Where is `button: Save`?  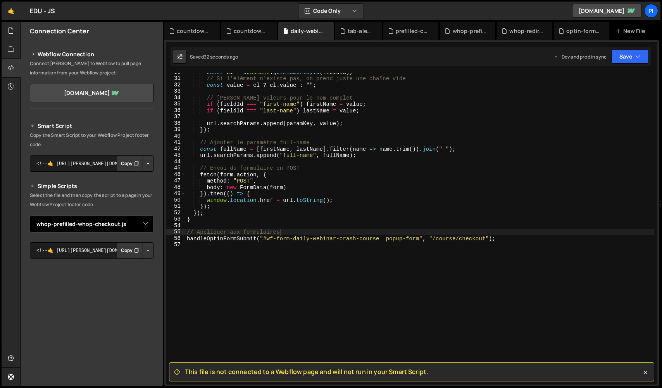
button: Save is located at coordinates (630, 57).